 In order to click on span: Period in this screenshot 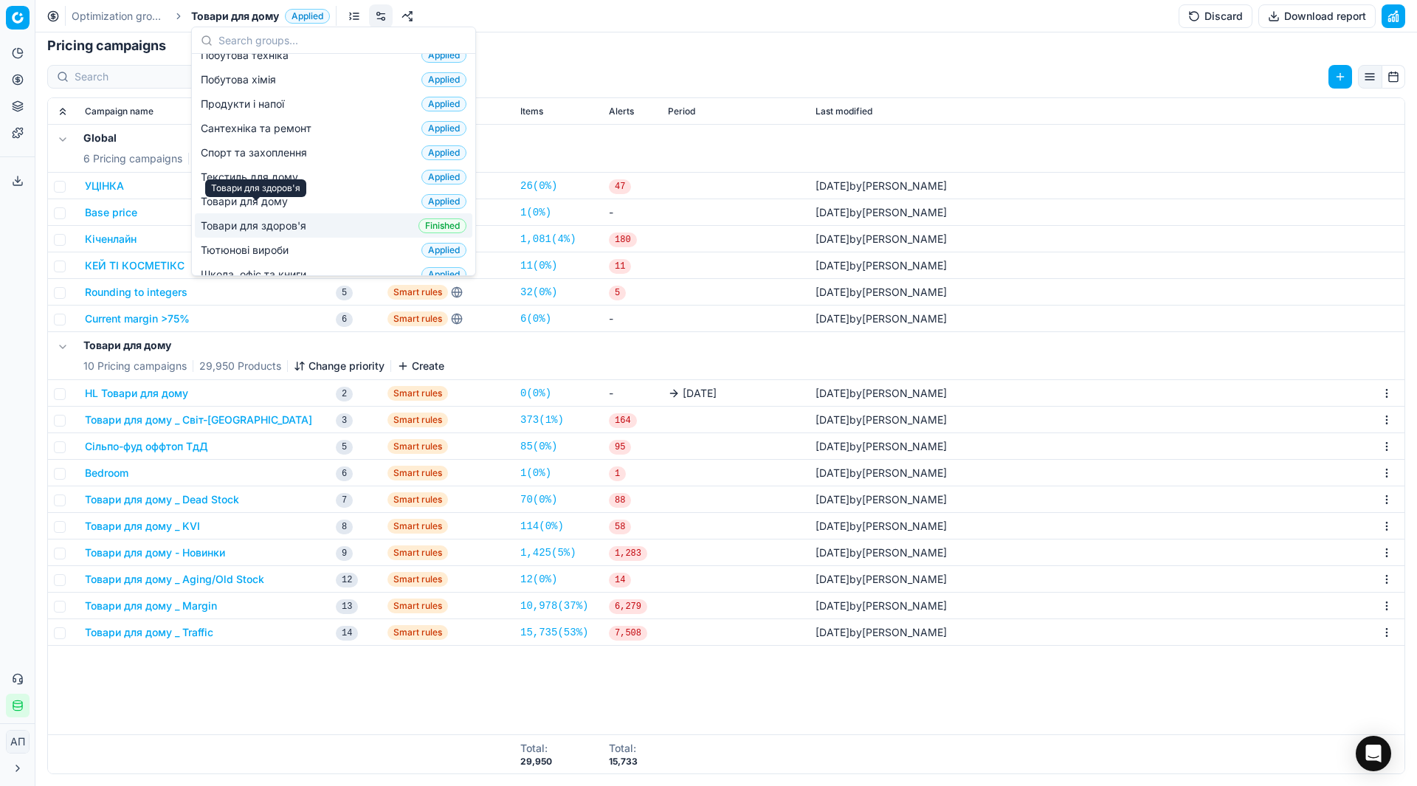, I will do `click(681, 111)`.